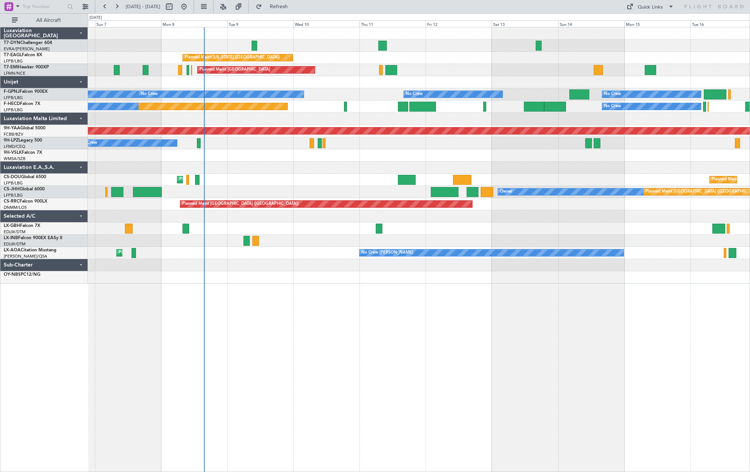  I want to click on a: DNMM/LOS, so click(15, 207).